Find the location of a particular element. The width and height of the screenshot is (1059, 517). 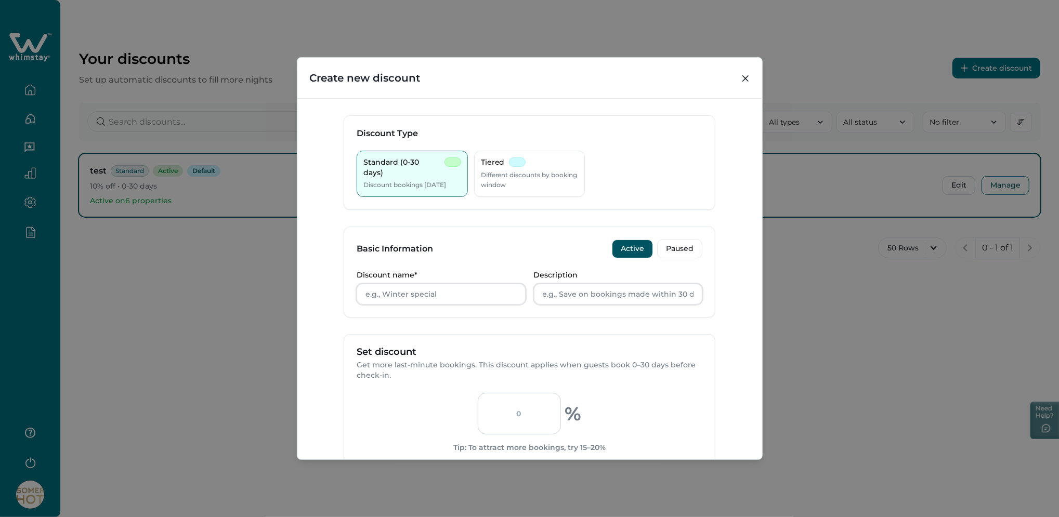

h3: Basic Information is located at coordinates (395, 249).